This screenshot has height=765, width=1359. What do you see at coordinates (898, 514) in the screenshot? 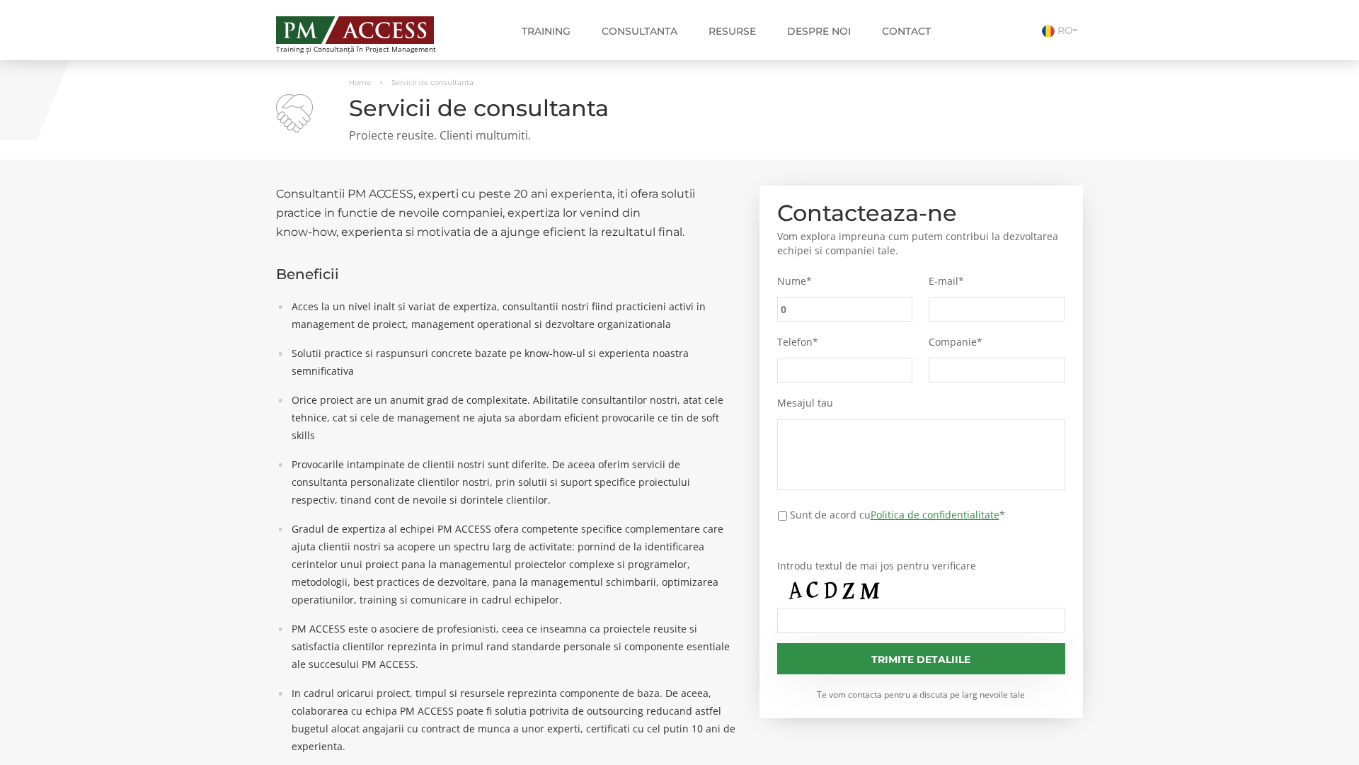
I see `label: Sunt de acord cu *` at bounding box center [898, 514].